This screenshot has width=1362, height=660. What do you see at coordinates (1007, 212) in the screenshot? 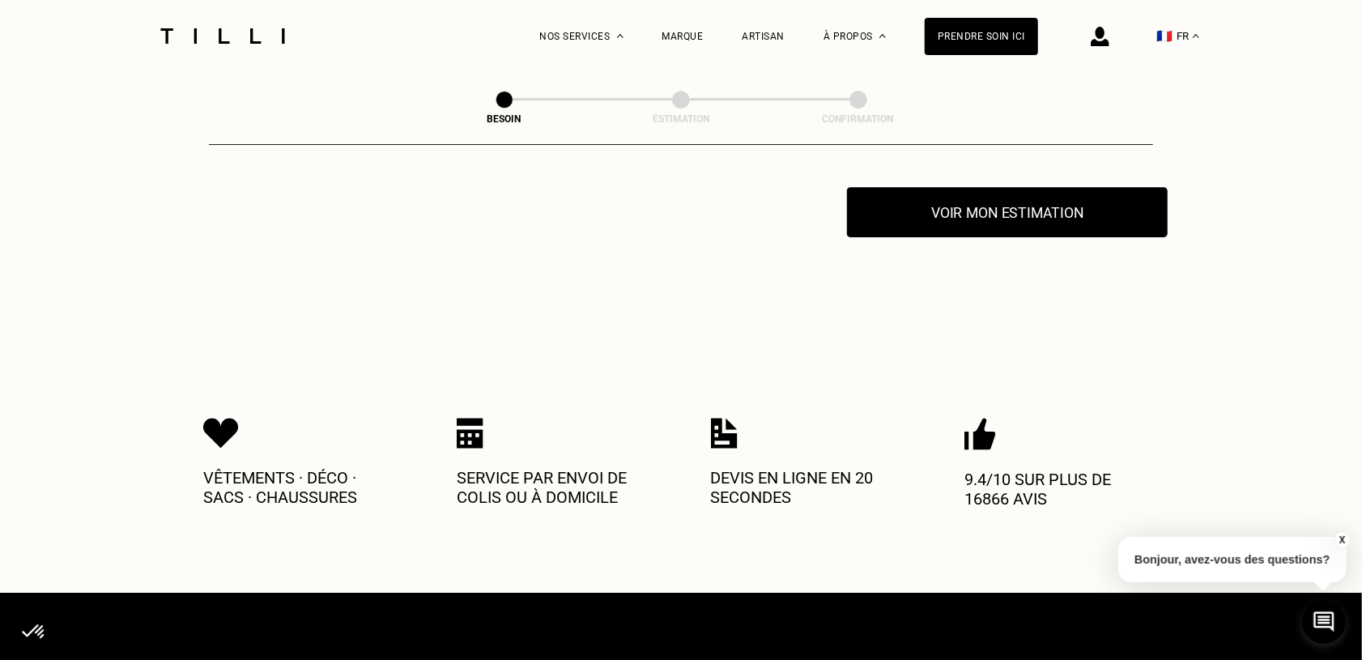
I see `button: Voir mon estimation` at bounding box center [1007, 212].